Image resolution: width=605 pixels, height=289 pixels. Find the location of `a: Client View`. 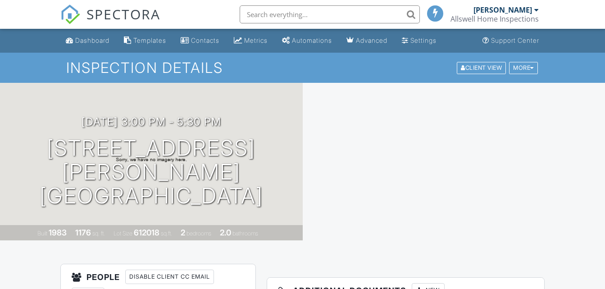

a: Client View is located at coordinates (482, 67).